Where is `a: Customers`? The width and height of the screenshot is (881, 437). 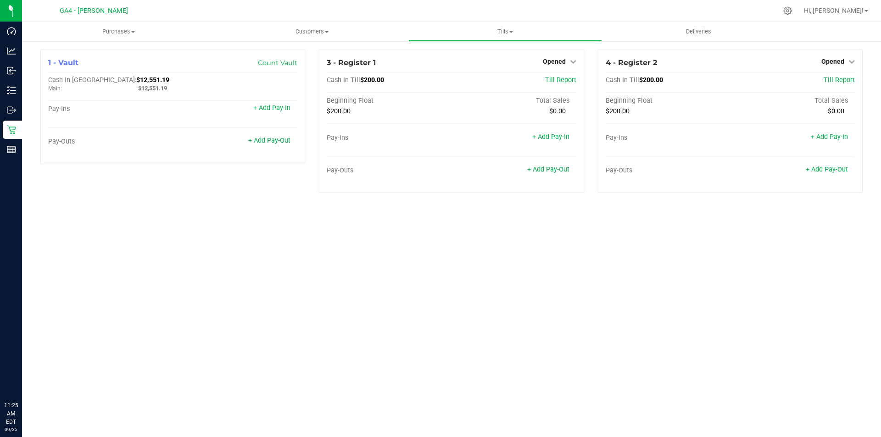 a: Customers is located at coordinates (311, 32).